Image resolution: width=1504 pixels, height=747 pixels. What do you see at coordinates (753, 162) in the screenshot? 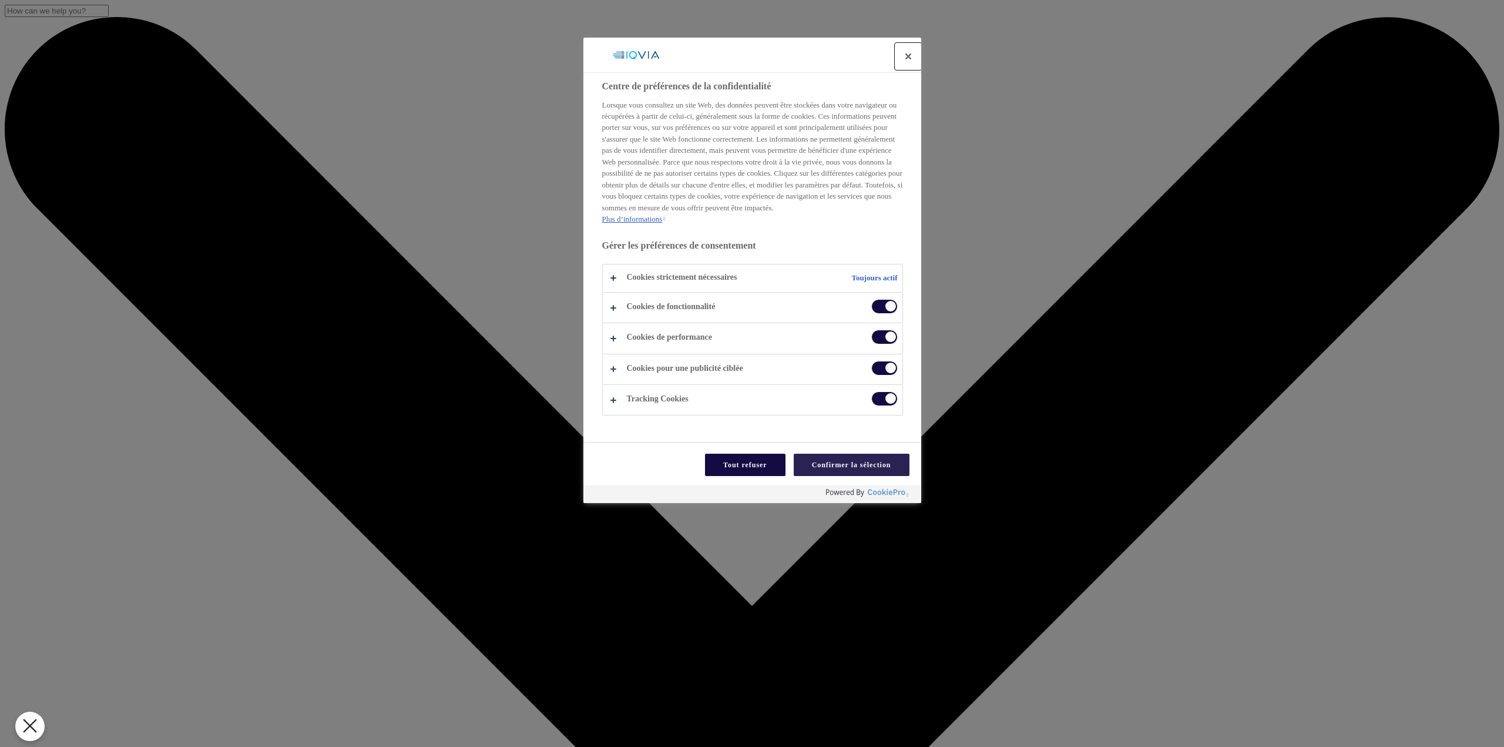
I see `div: Lorsque vous consultez un site Web, des données peuvent être stockées dans votre navigateur ou ré...` at bounding box center [753, 162].